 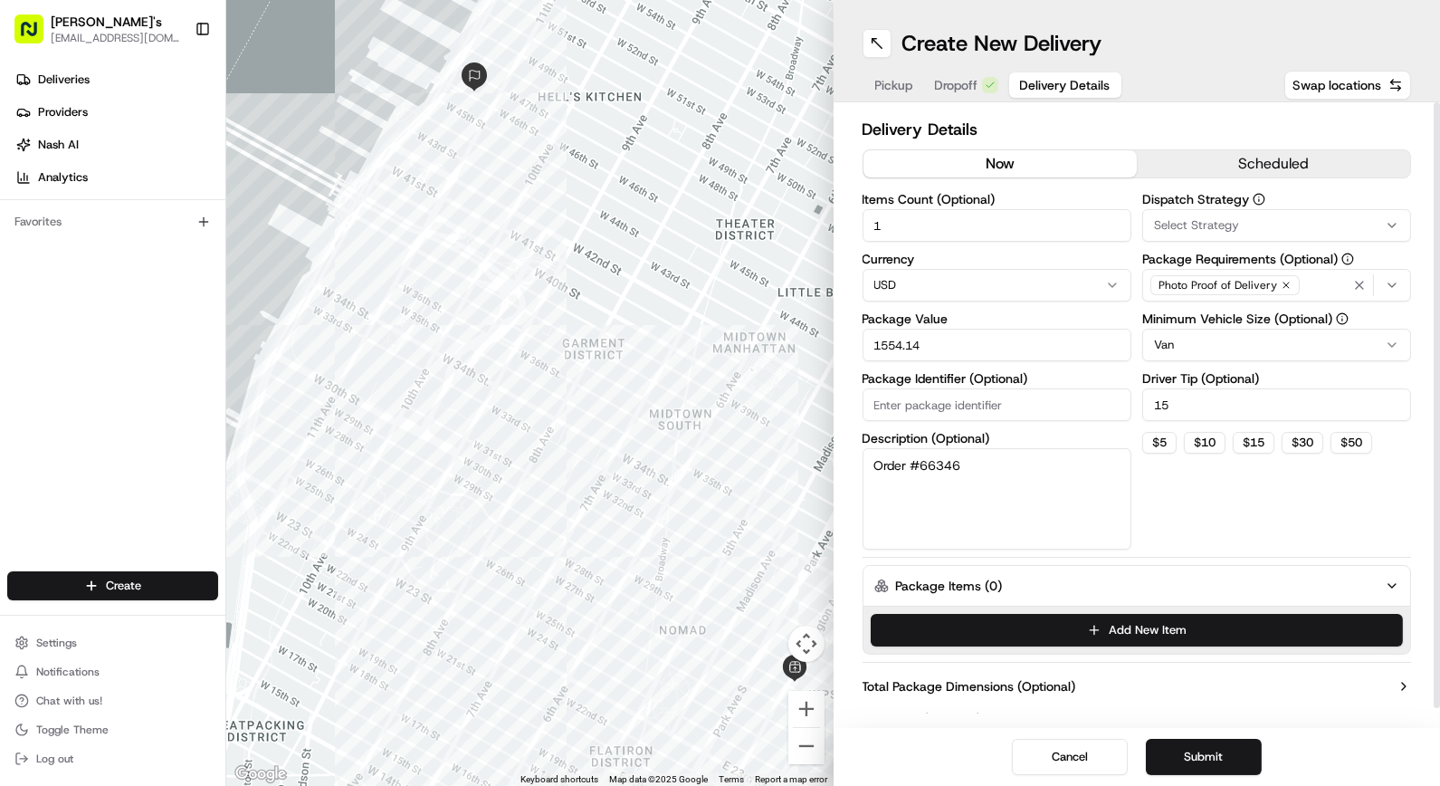 What do you see at coordinates (1348, 85) in the screenshot?
I see `button: Swap locations` at bounding box center [1348, 85].